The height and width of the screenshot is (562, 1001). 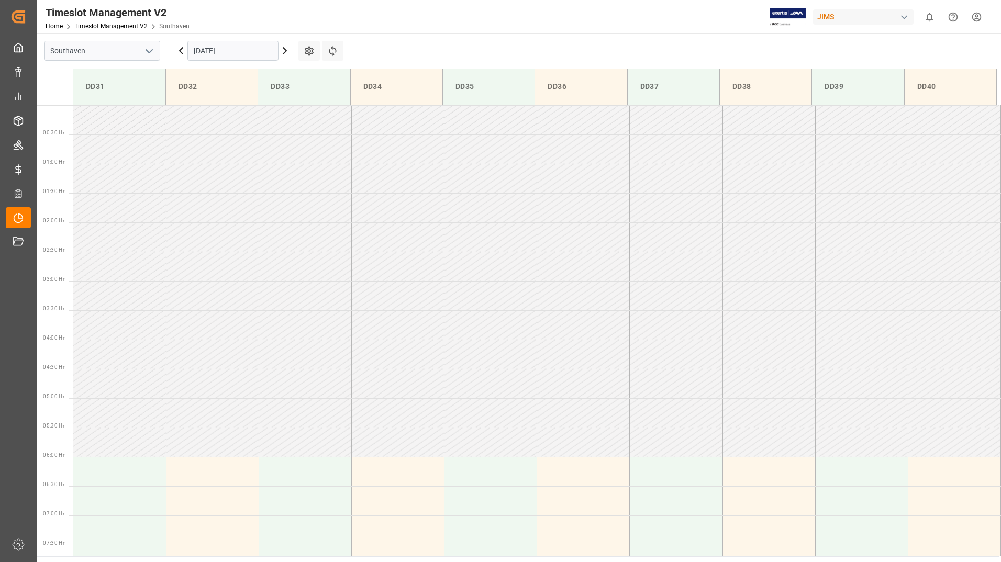 I want to click on input: Type to search/select, so click(x=102, y=51).